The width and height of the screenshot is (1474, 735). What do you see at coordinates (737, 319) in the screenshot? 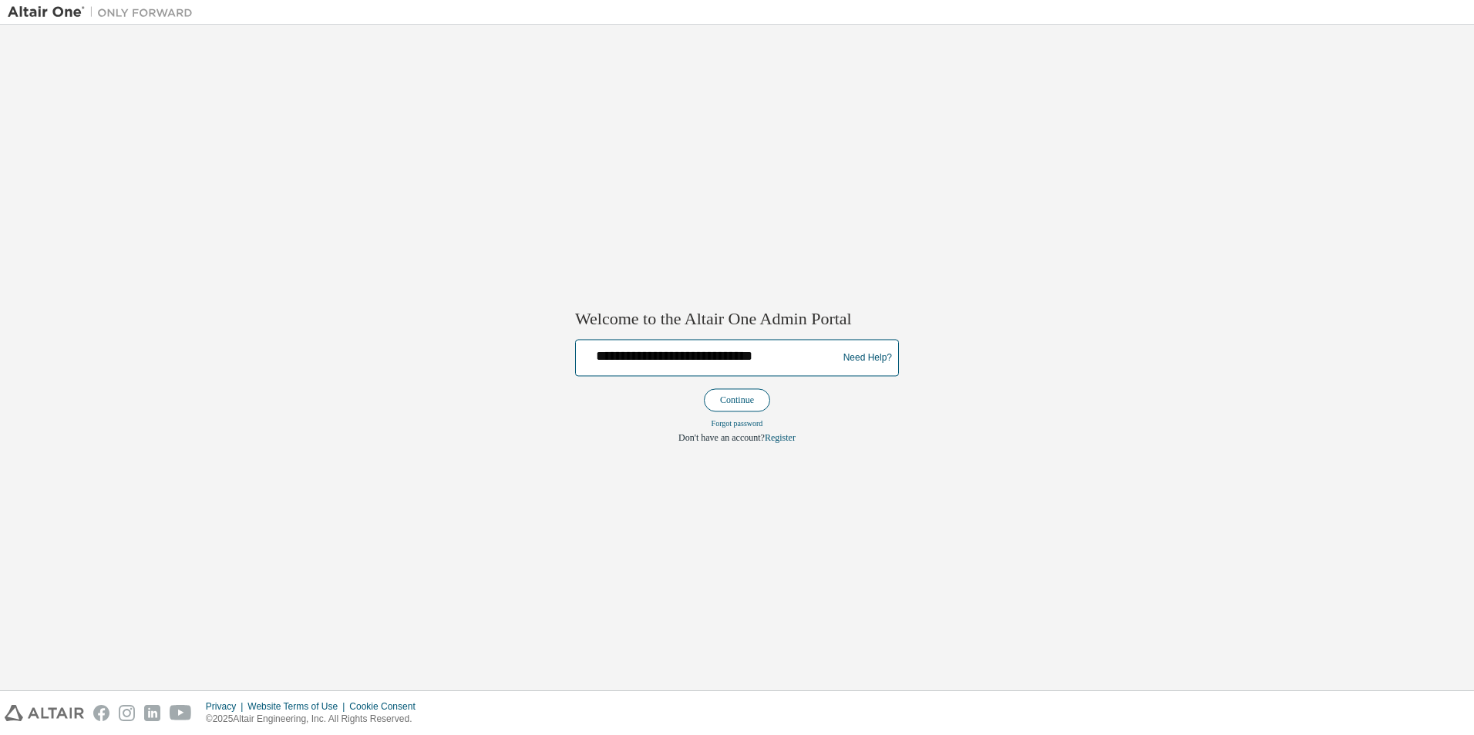
I see `h2: Welcome to the Altair One Admin Portal` at bounding box center [737, 319].